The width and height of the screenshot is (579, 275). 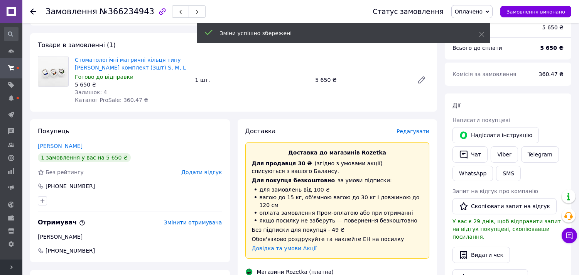 I want to click on div: Без підписки для покупця - 49 ₴, so click(x=338, y=230).